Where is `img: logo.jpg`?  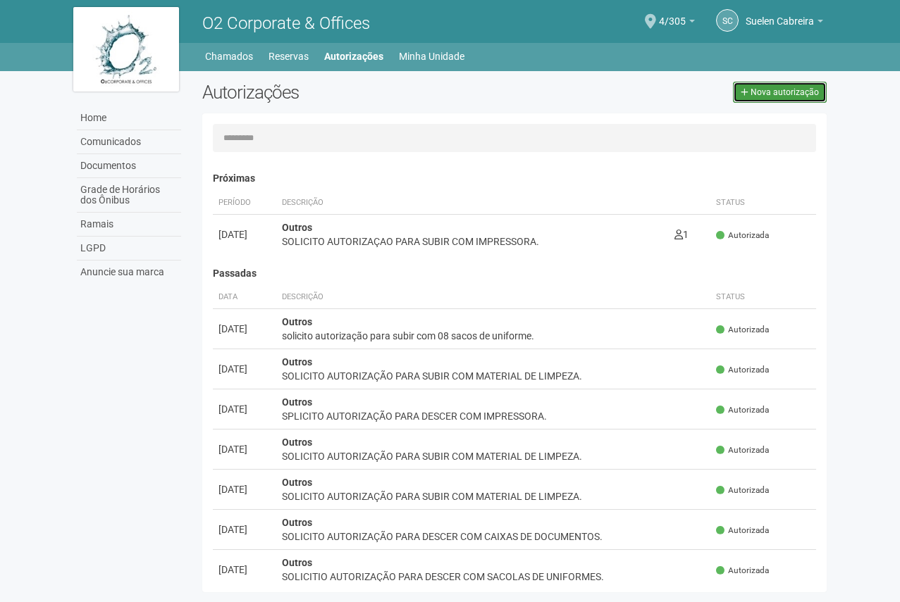
img: logo.jpg is located at coordinates (126, 49).